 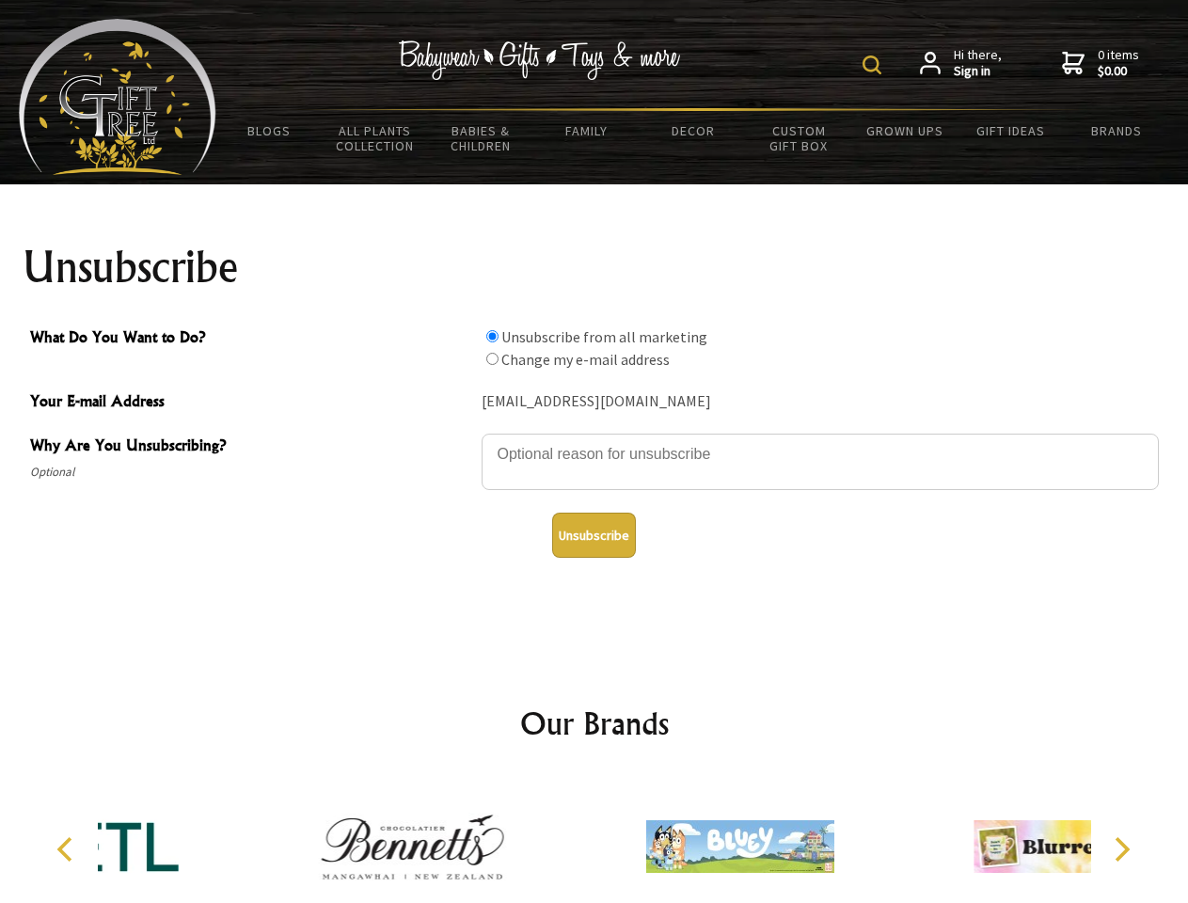 I want to click on img: product search, so click(x=872, y=65).